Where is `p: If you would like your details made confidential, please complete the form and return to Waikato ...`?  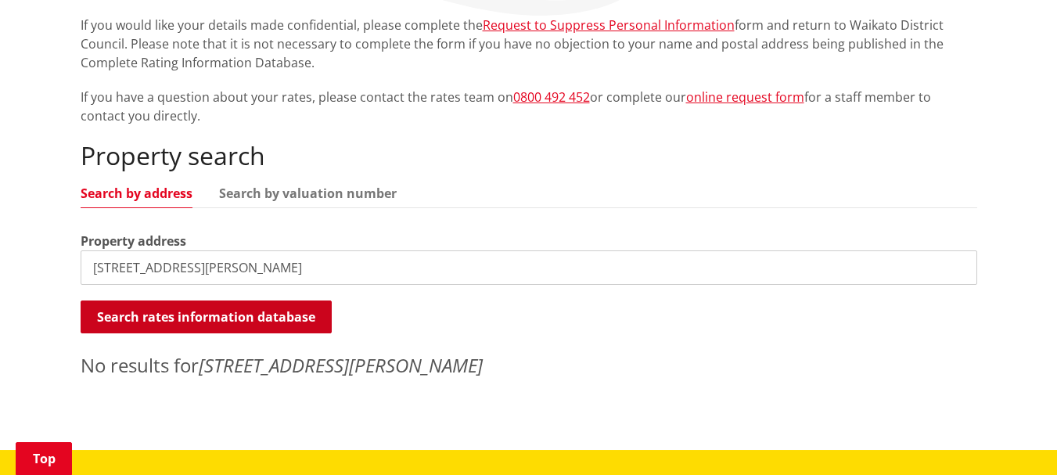
p: If you would like your details made confidential, please complete the form and return to Waikato ... is located at coordinates (529, 44).